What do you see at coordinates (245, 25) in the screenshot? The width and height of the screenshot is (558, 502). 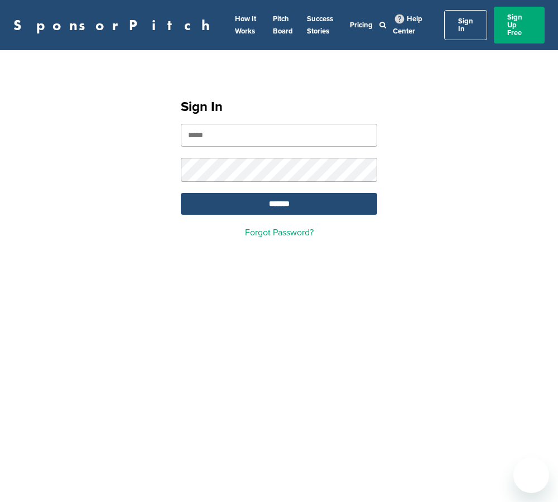 I see `a: How It Works` at bounding box center [245, 25].